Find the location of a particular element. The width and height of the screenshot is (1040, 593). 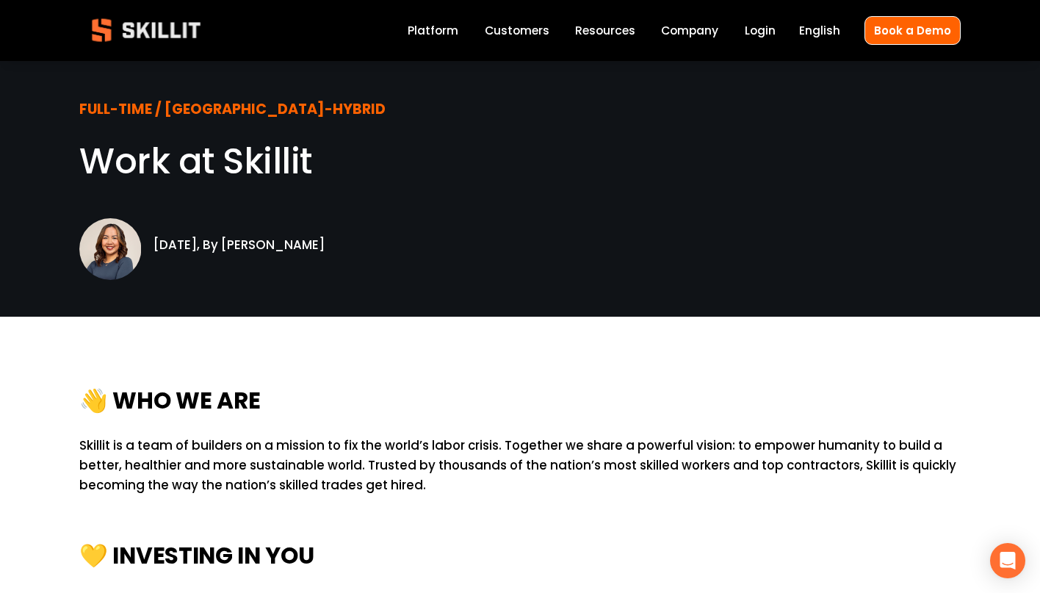

a: Company is located at coordinates (690, 30).